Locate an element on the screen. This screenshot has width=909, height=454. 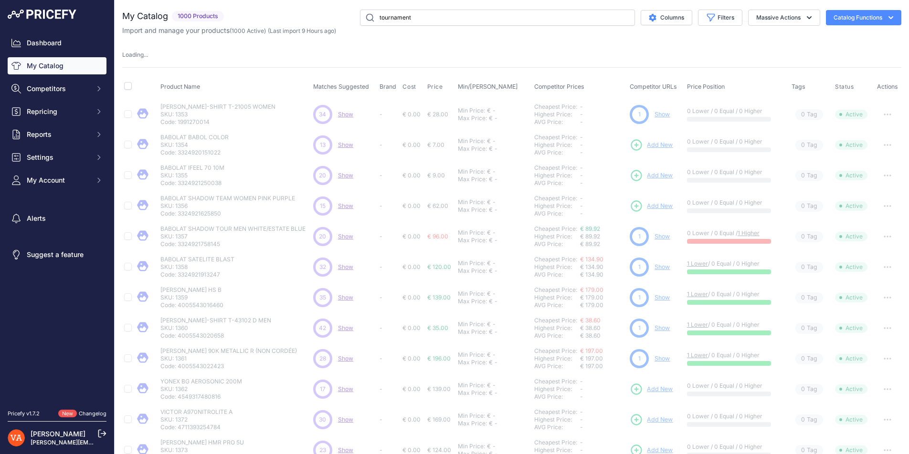
input: Search is located at coordinates (497, 18).